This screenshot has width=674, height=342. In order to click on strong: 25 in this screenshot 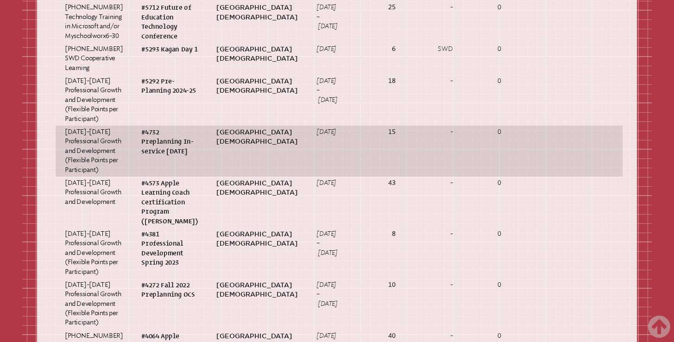, I will do `click(392, 7)`.